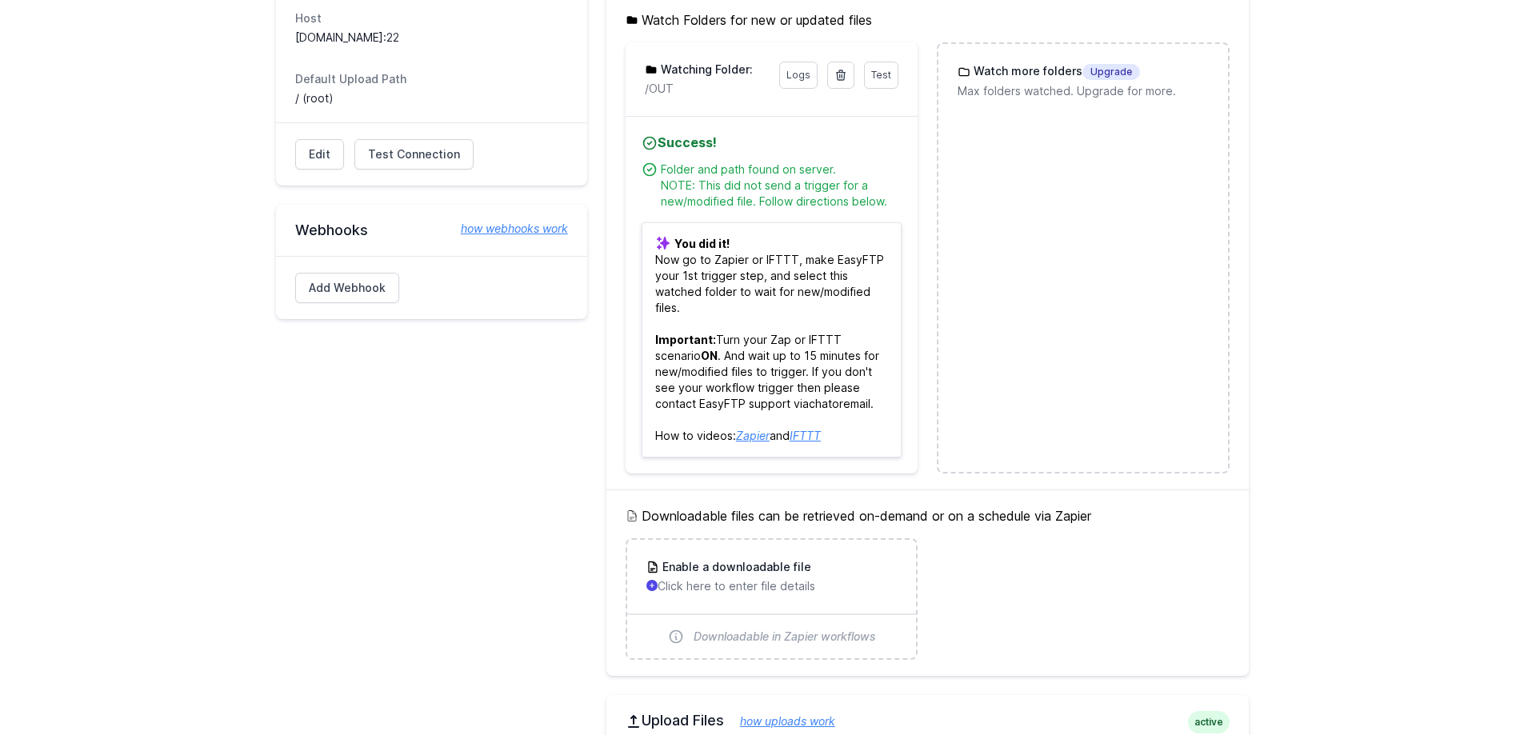 Image resolution: width=1524 pixels, height=735 pixels. I want to click on dt: Default Upload Path, so click(431, 79).